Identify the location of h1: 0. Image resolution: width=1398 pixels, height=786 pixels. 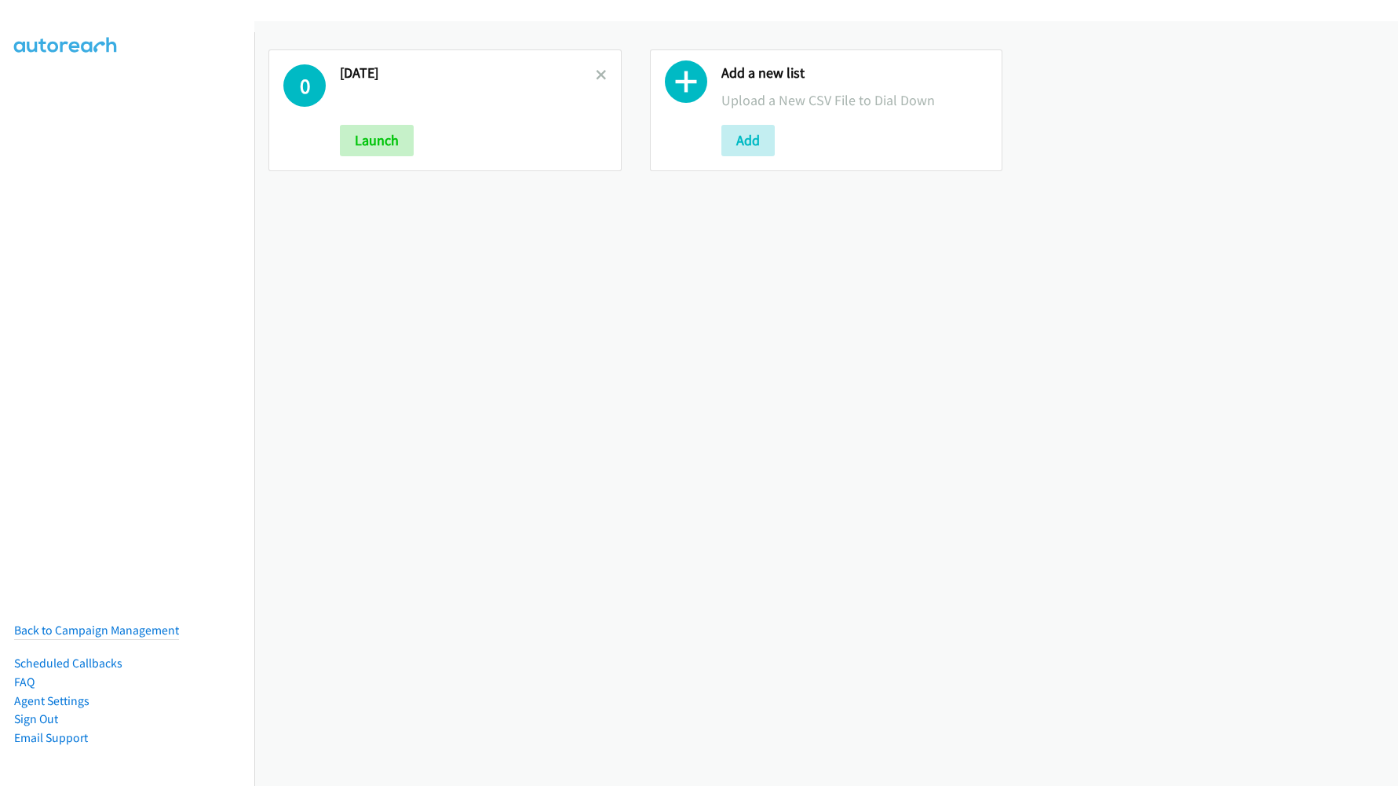
(305, 86).